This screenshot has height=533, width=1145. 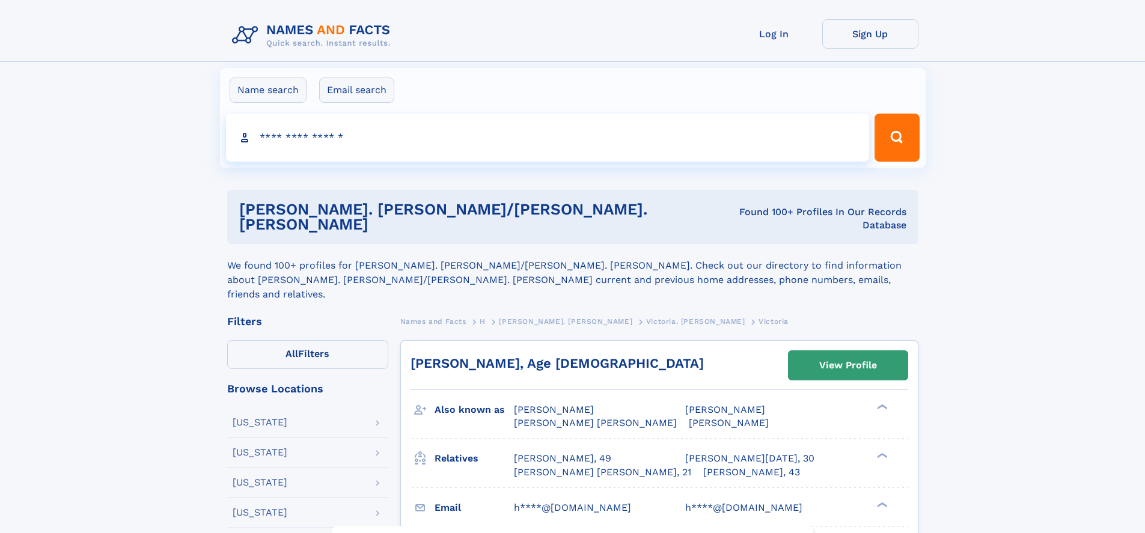 What do you see at coordinates (308, 321) in the screenshot?
I see `div: Filters` at bounding box center [308, 321].